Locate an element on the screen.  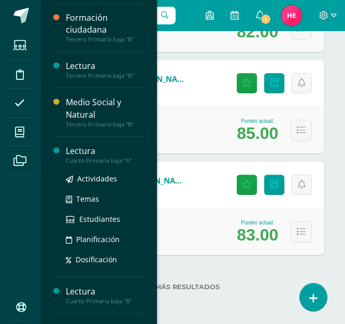
a: Temas is located at coordinates (105, 199).